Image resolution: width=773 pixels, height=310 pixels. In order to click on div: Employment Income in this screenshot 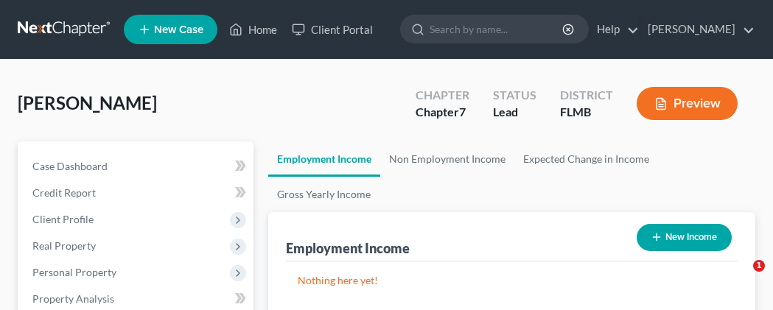, I will do `click(348, 248)`.